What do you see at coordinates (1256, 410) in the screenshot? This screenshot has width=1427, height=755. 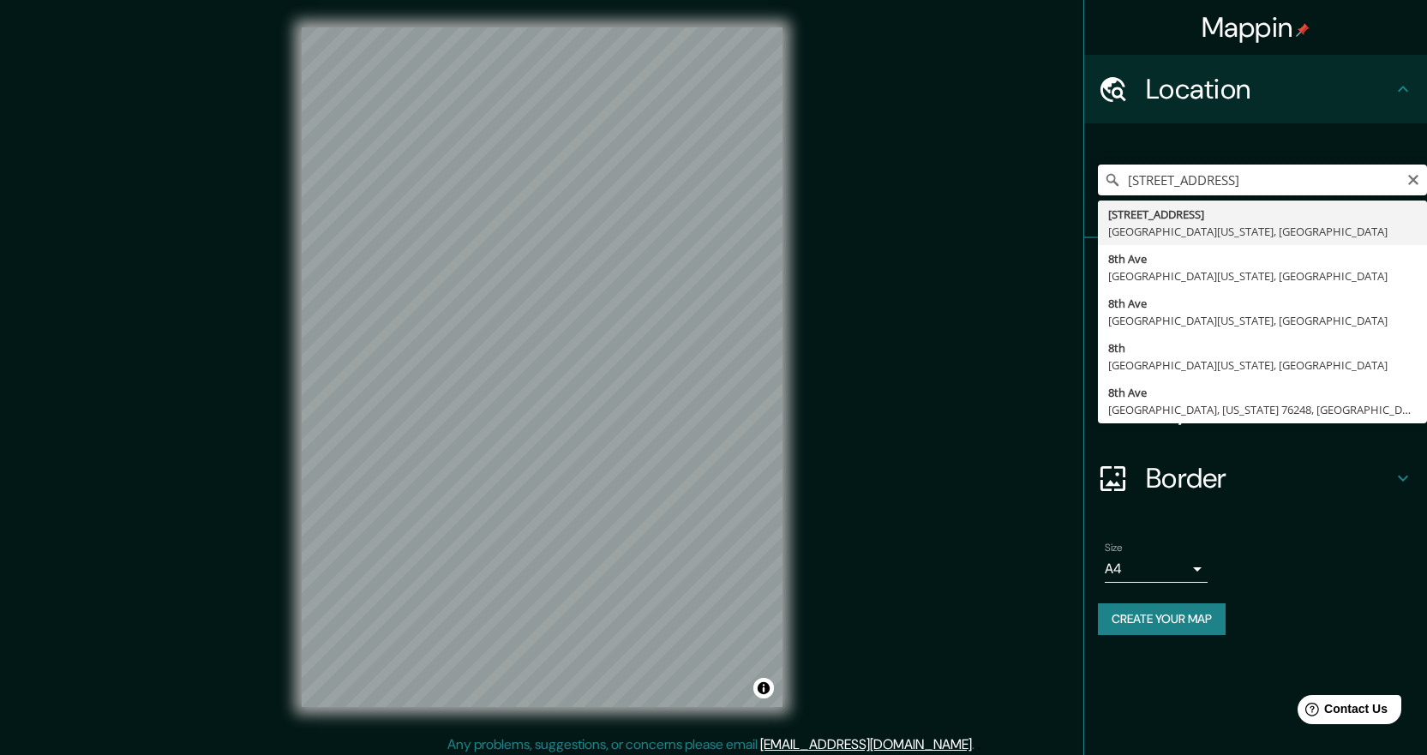 I see `div: Layout` at bounding box center [1256, 410].